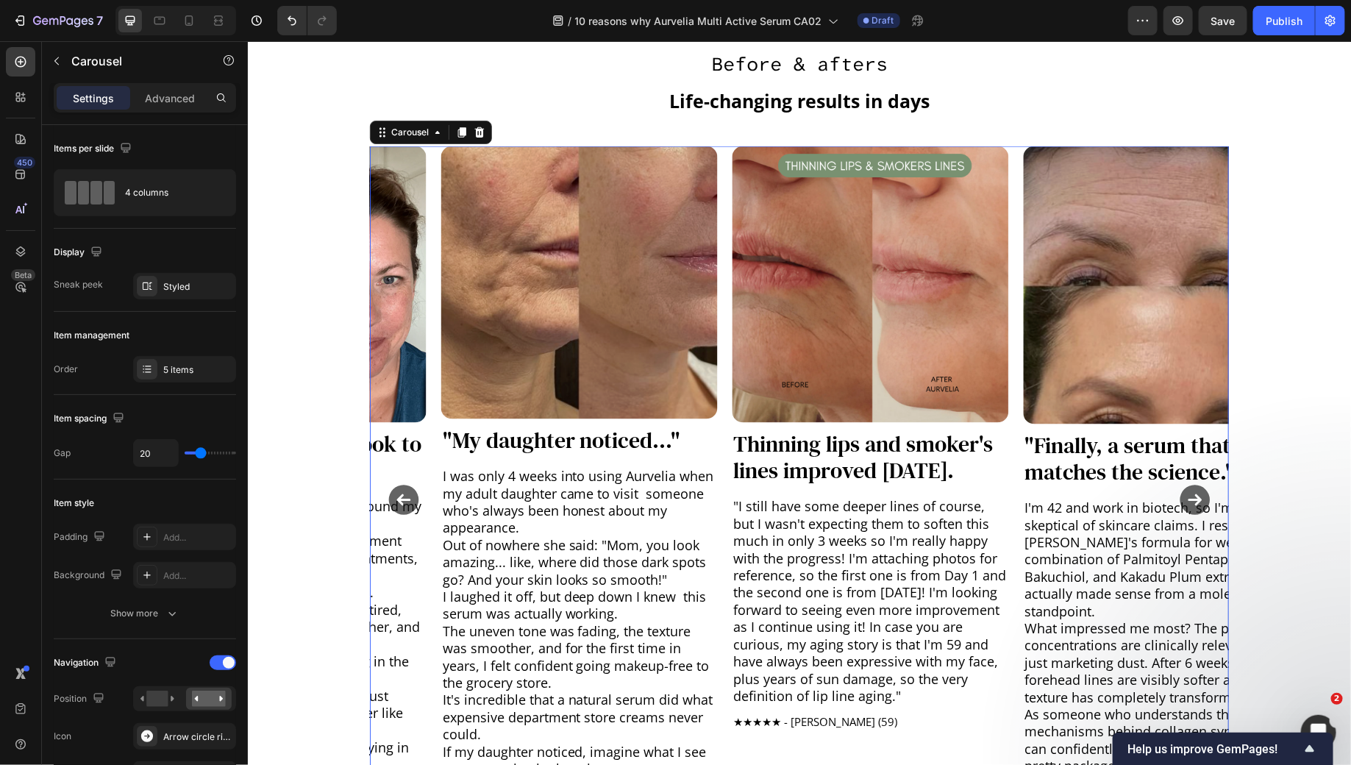 This screenshot has height=765, width=1351. I want to click on p: The uneven tone was fading, the texture was smoother, and for the first time in years, I felt con..., so click(332, 617).